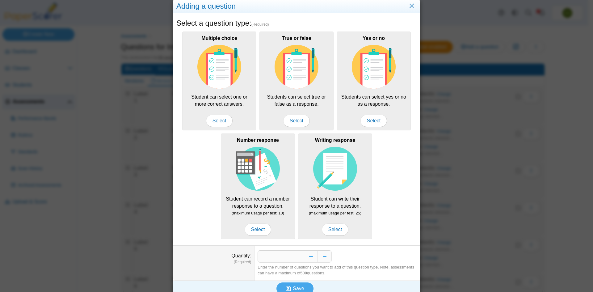 This screenshot has width=593, height=292. I want to click on div: Student can select one or more correct answers., so click(219, 81).